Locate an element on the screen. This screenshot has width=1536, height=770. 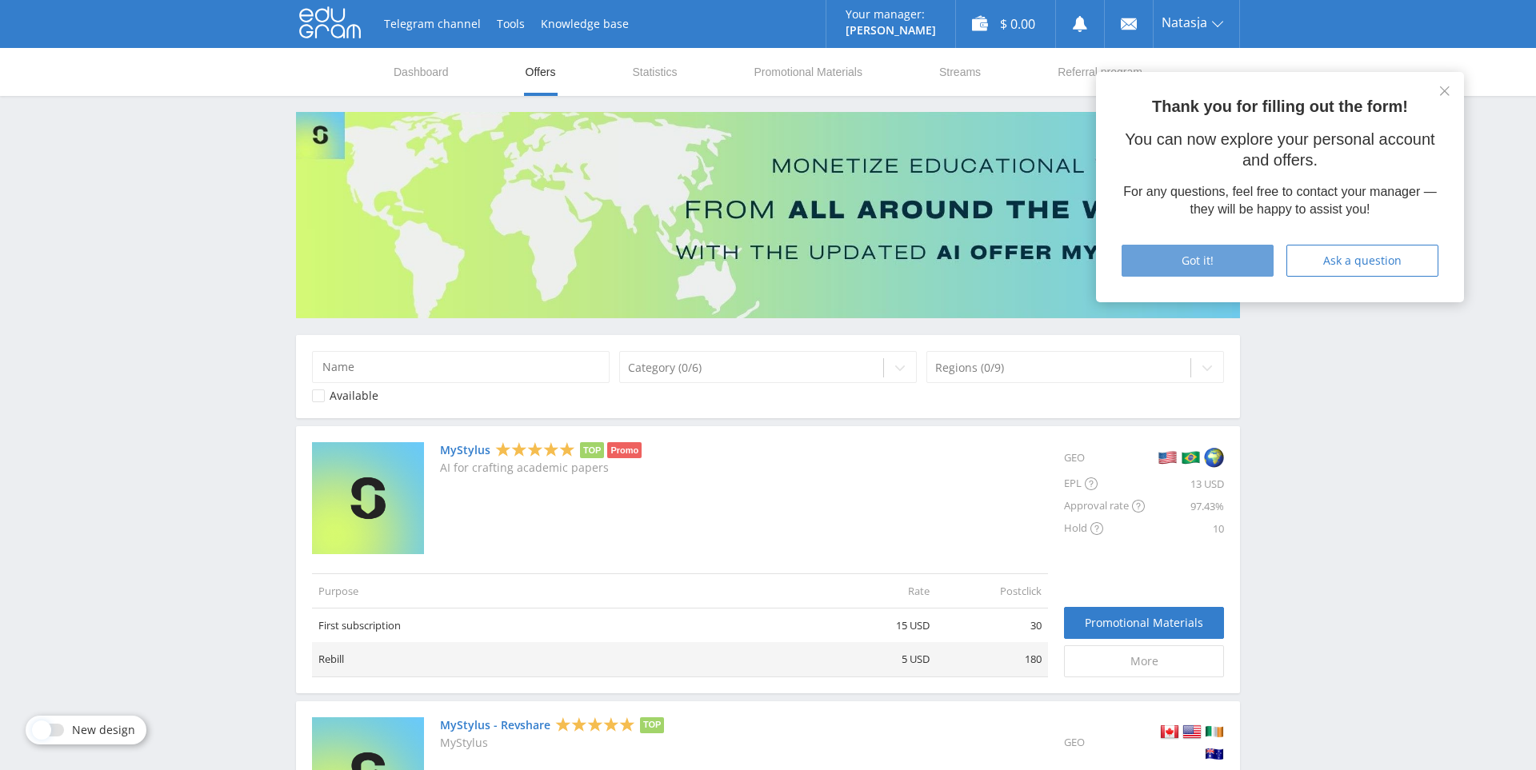
p: Thank you for filling out the form! is located at coordinates (1280, 106).